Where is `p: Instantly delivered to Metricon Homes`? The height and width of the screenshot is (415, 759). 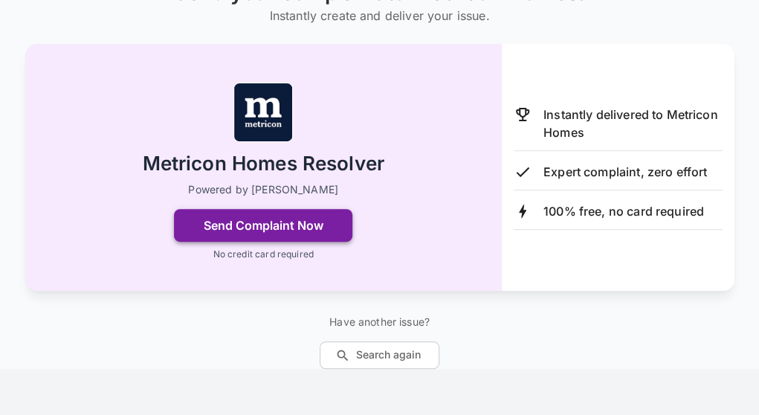 p: Instantly delivered to Metricon Homes is located at coordinates (633, 123).